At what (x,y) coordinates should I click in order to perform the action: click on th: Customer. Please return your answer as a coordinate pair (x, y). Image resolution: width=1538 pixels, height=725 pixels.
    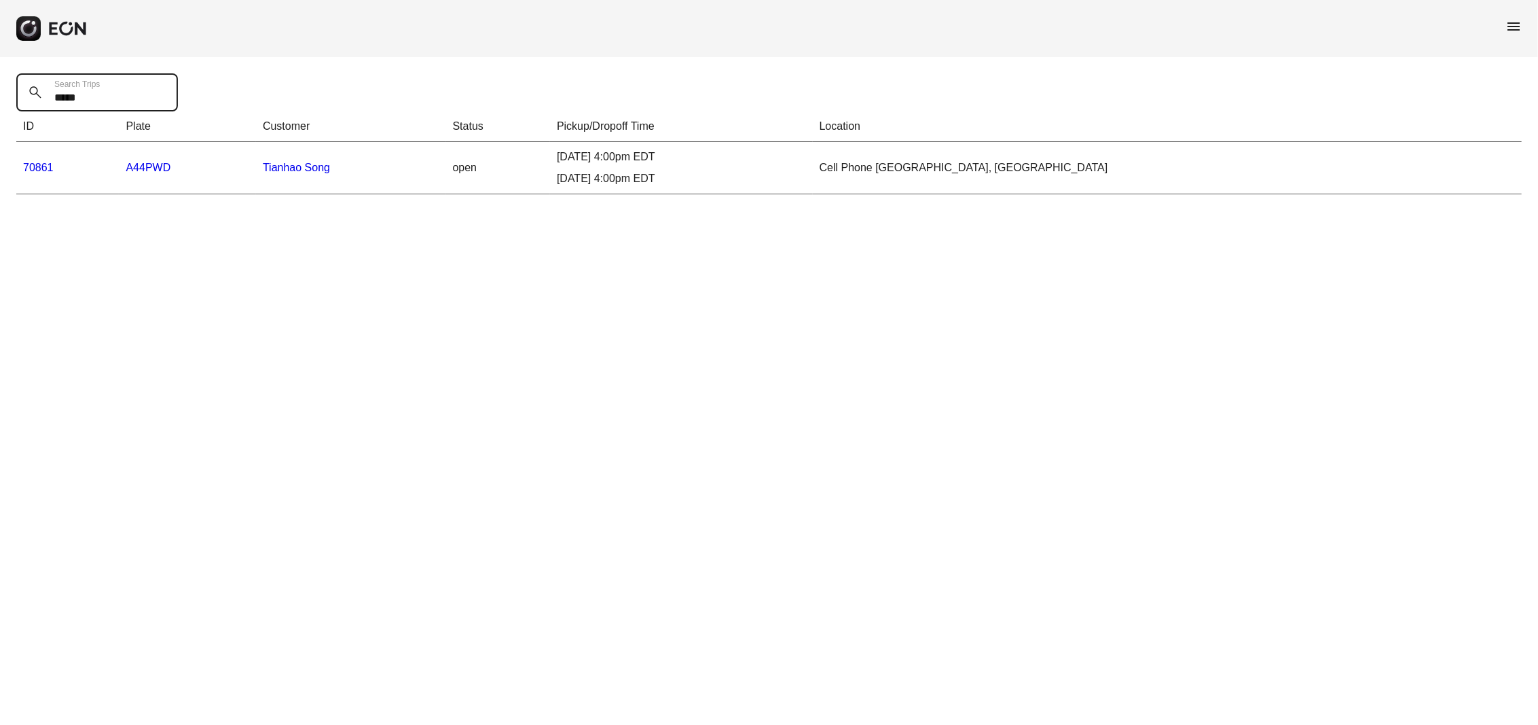
    Looking at the image, I should click on (351, 126).